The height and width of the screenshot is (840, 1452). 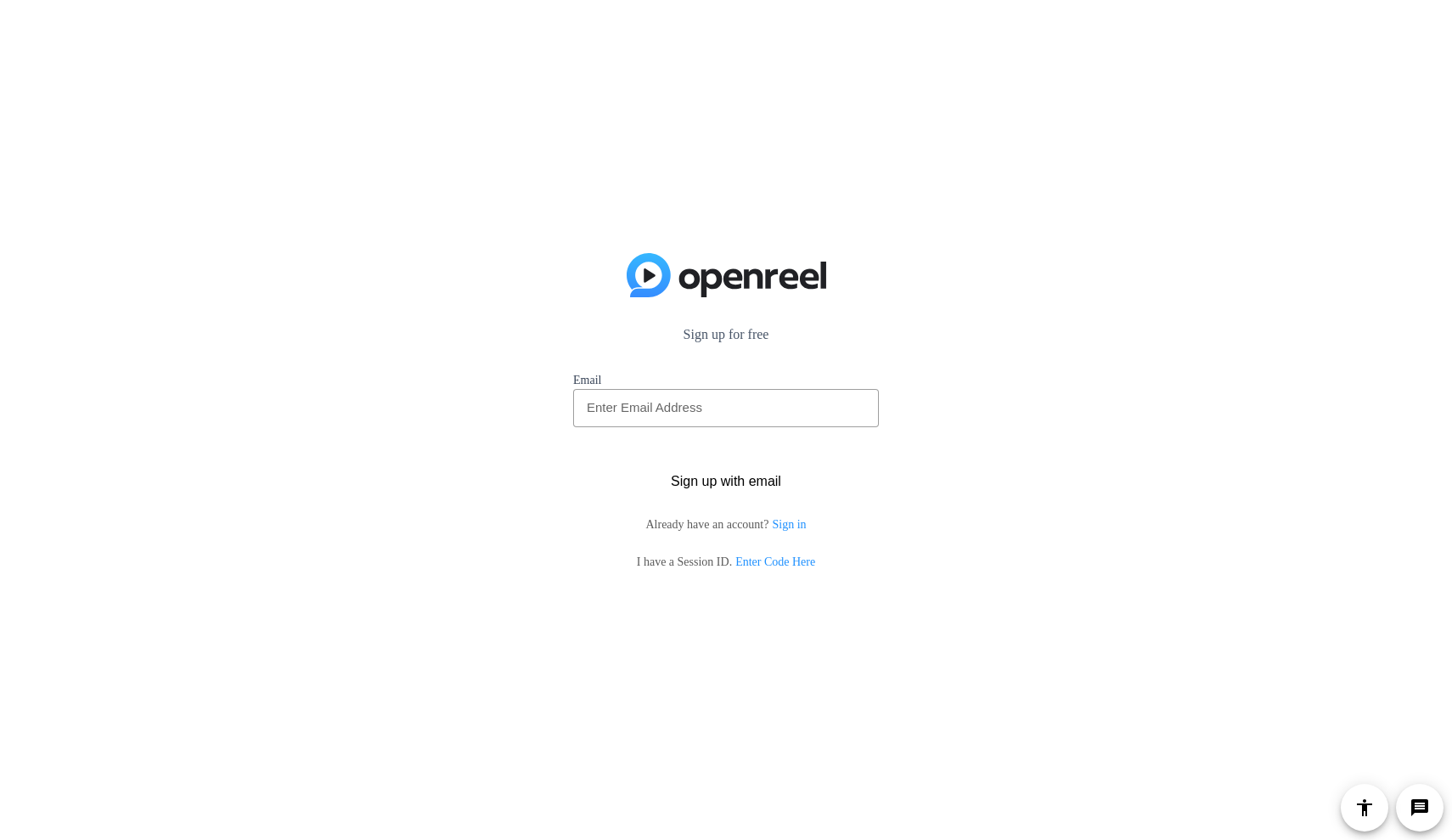 What do you see at coordinates (726, 275) in the screenshot?
I see `img: blue-gradient.svg` at bounding box center [726, 275].